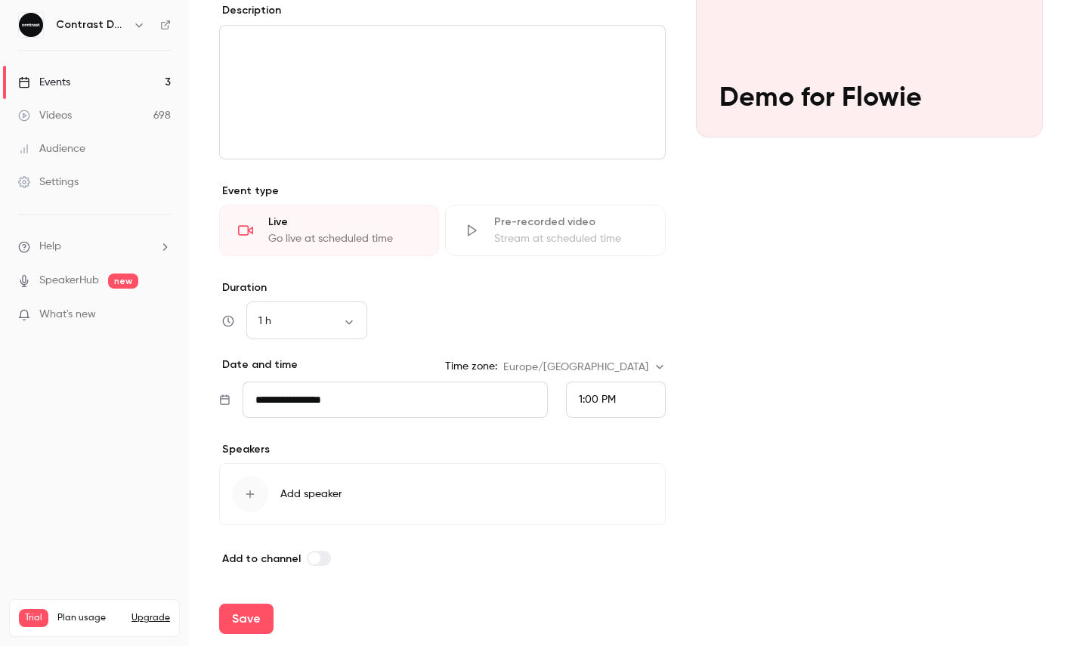 The height and width of the screenshot is (646, 1073). What do you see at coordinates (31, 25) in the screenshot?
I see `img: Contrast Demos` at bounding box center [31, 25].